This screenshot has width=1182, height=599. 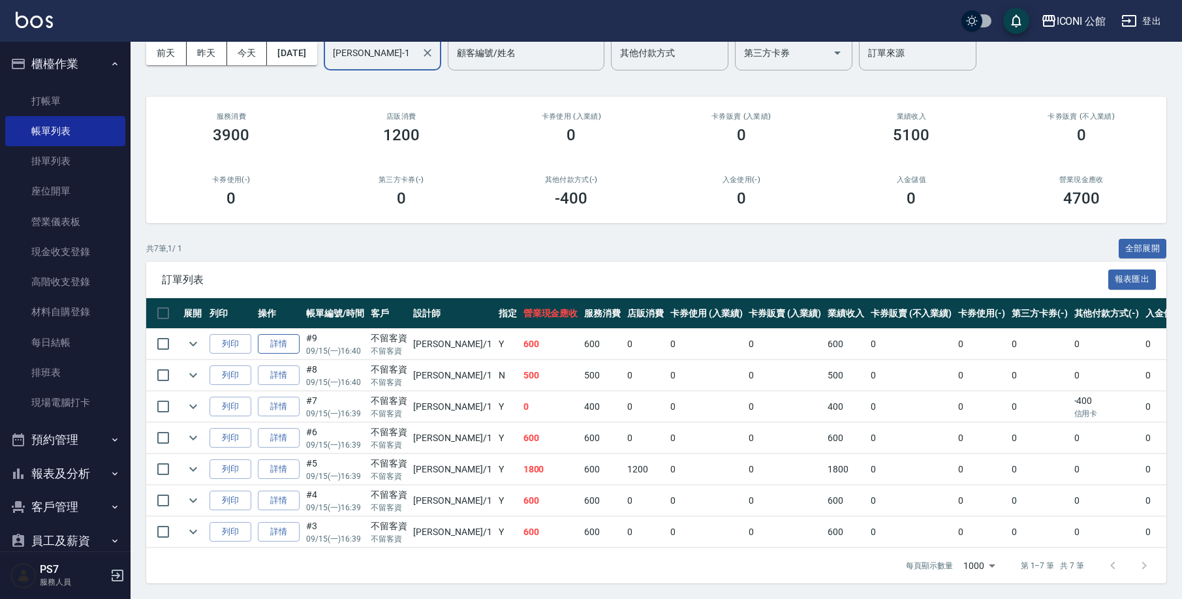 I want to click on a: 打帳單, so click(x=65, y=101).